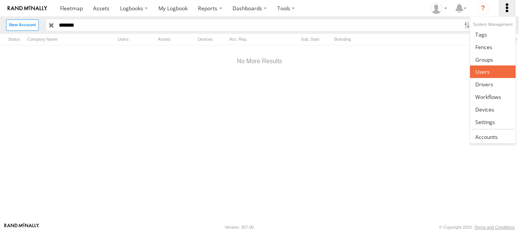 The image size is (519, 231). What do you see at coordinates (123, 39) in the screenshot?
I see `div: Users` at bounding box center [123, 39].